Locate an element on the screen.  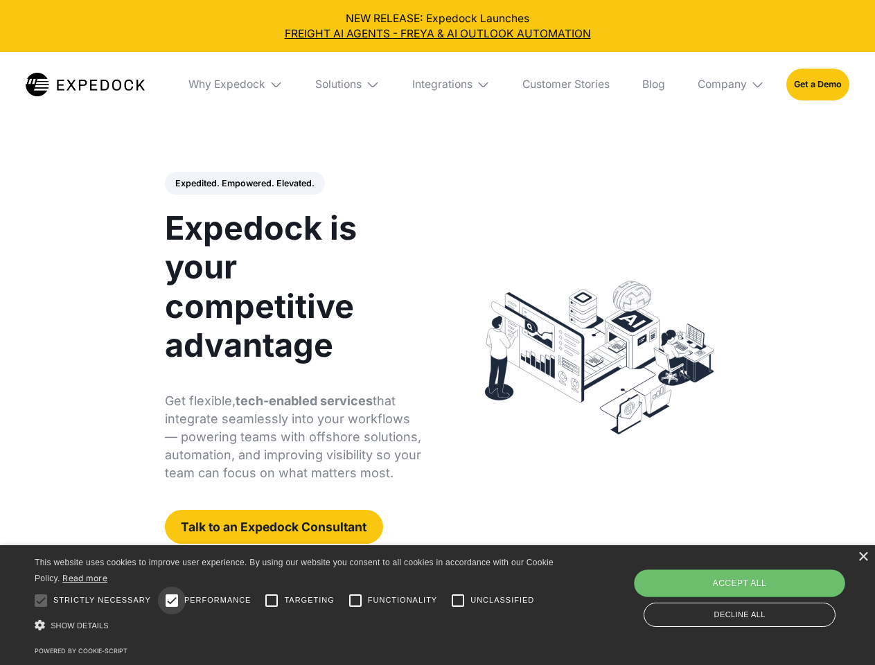
a: FREIGHT AI AGENTS - FREYA & AI OUTLOOK AUTOMATION is located at coordinates (438, 34).